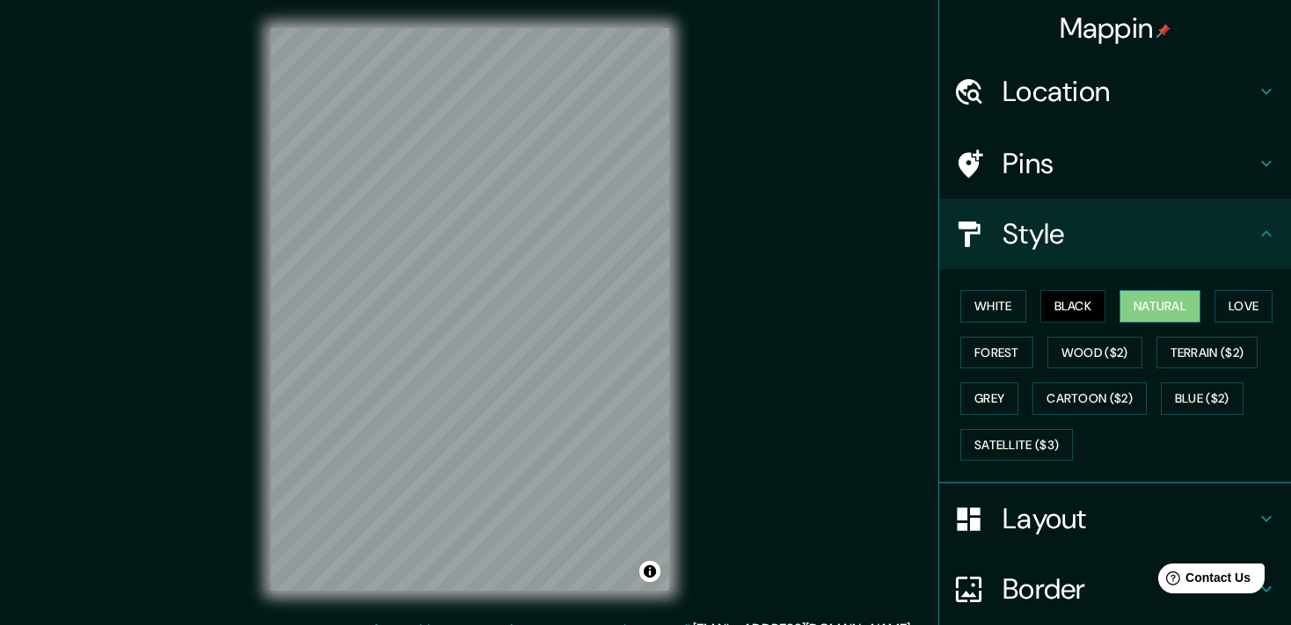  Describe the element at coordinates (1016, 445) in the screenshot. I see `button: Satellite ($3)` at that location.